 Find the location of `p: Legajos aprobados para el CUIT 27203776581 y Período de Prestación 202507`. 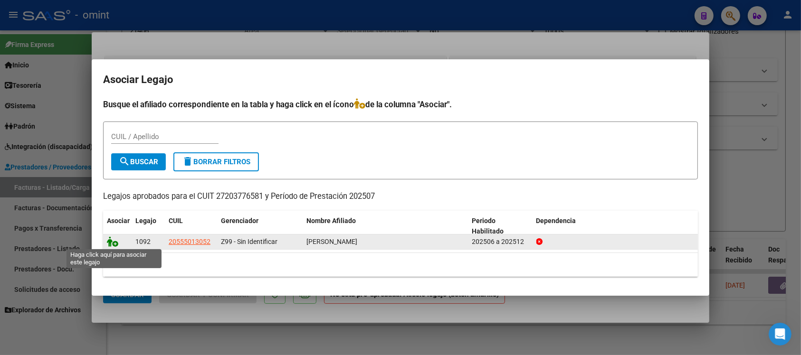

p: Legajos aprobados para el CUIT 27203776581 y Período de Prestación 202507 is located at coordinates (400, 197).